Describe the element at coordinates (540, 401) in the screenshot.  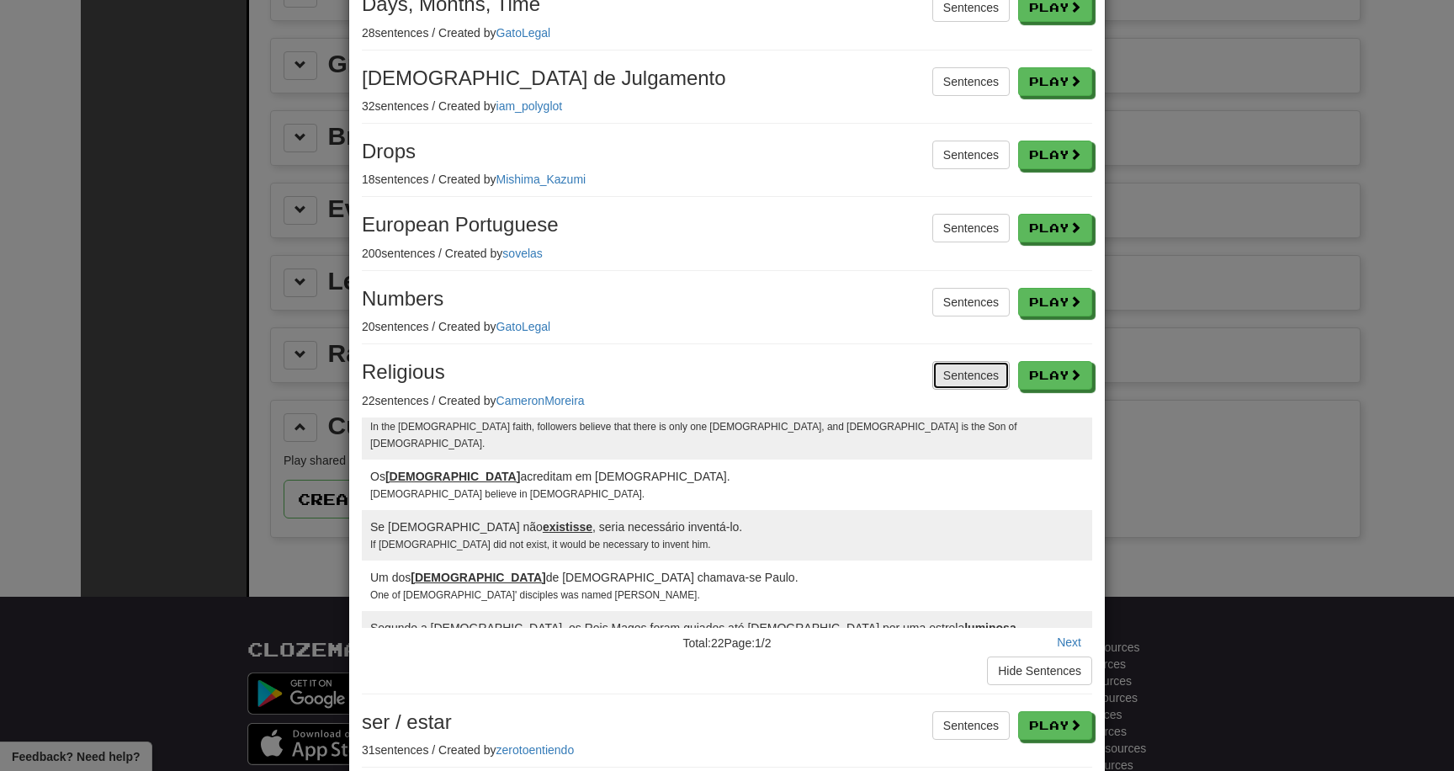
I see `a: CameronMoreira` at that location.